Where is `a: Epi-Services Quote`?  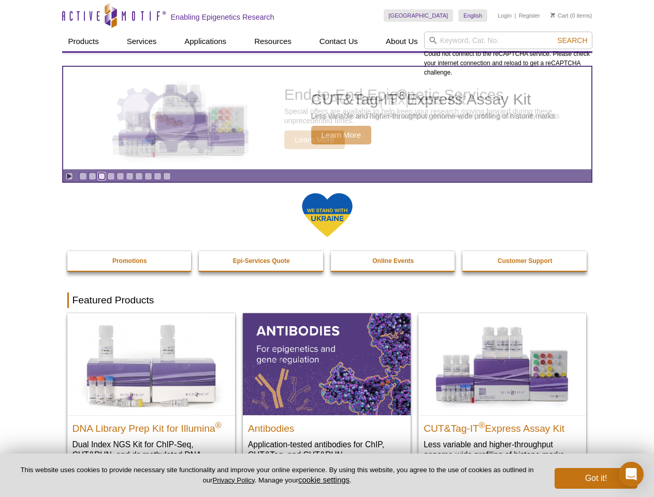
a: Epi-Services Quote is located at coordinates (262, 261).